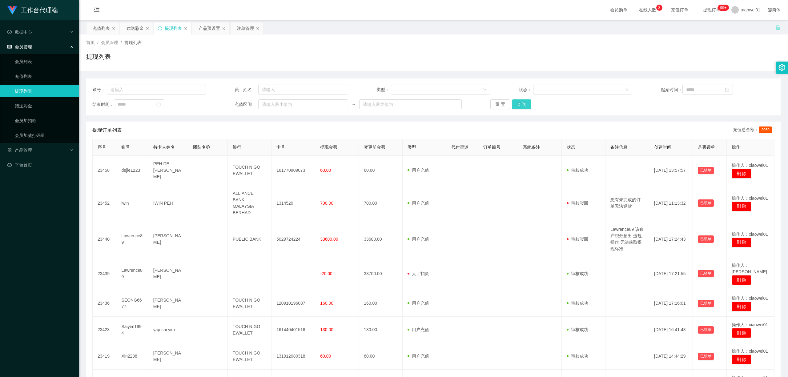 The image size is (788, 377). I want to click on td: SEONG6677, so click(132, 304).